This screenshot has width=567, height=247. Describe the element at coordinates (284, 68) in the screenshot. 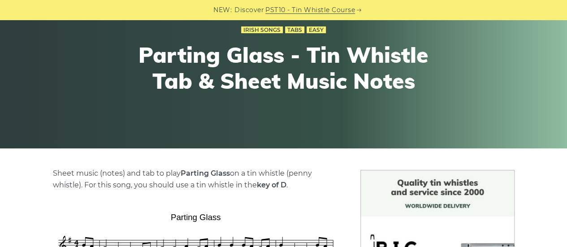

I see `h1: Parting Glass - Tin Whistle Tab & Sheet Music Notes` at that location.